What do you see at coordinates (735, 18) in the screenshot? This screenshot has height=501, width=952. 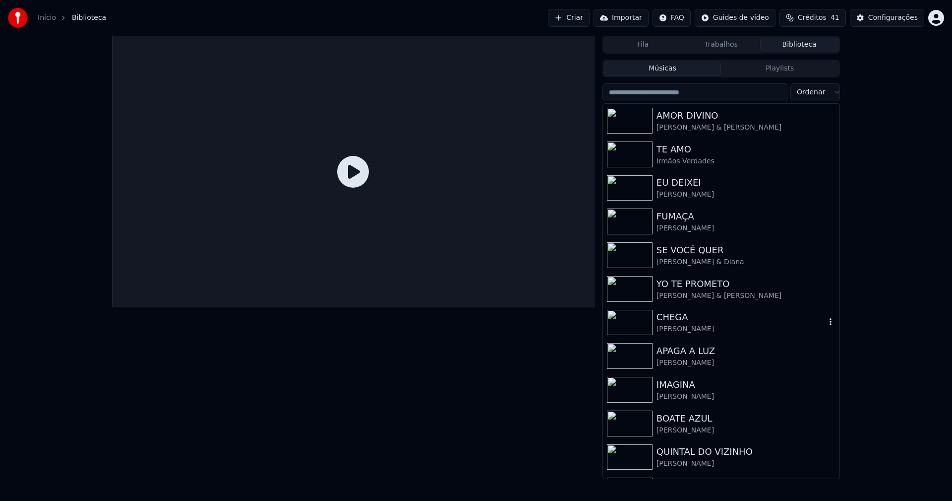 I see `button: Guides de vídeo` at bounding box center [735, 18].